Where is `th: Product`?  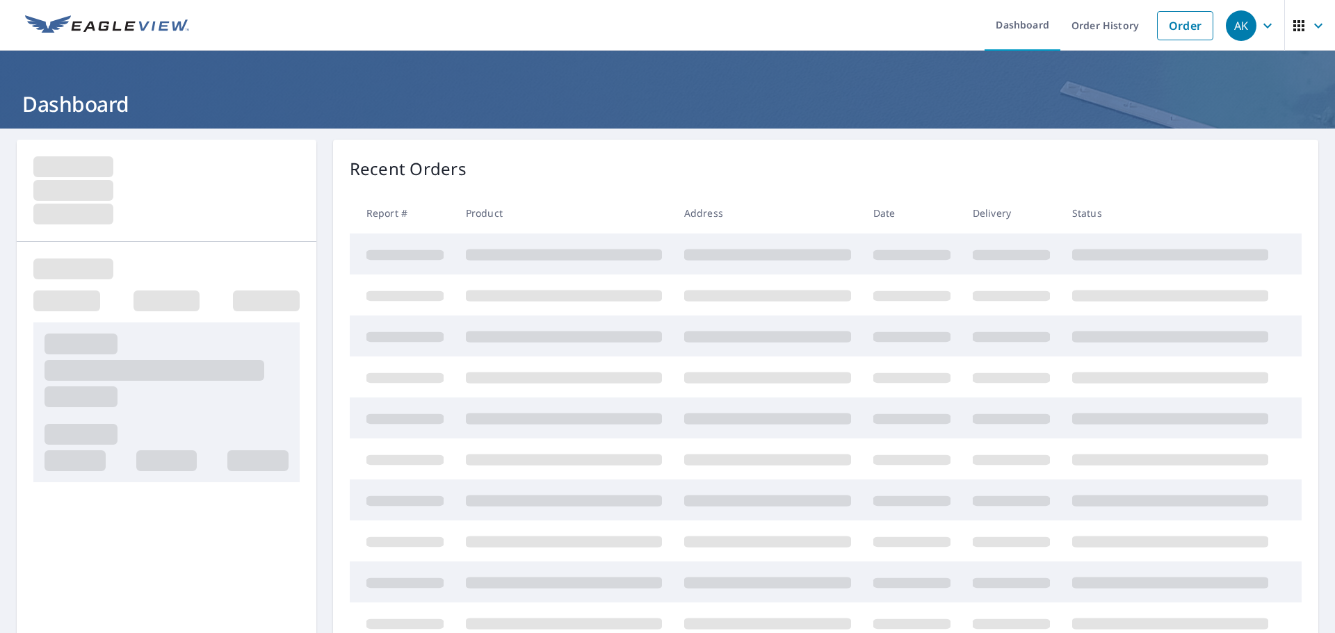
th: Product is located at coordinates (564, 213).